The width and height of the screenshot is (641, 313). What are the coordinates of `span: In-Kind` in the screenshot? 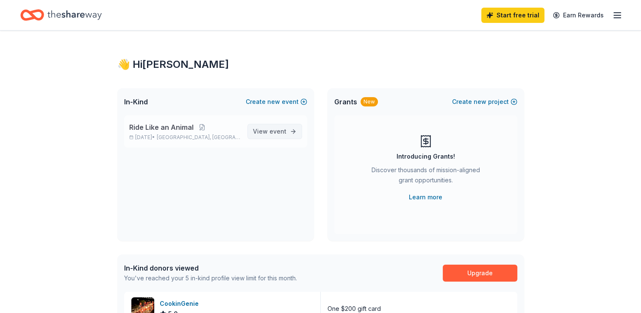 It's located at (136, 102).